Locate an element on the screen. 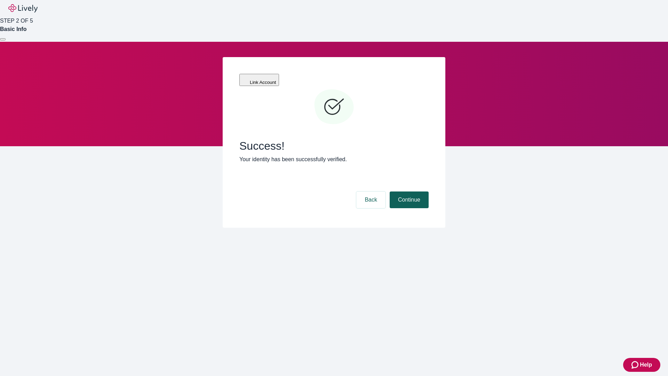  img: Lively is located at coordinates (23, 8).